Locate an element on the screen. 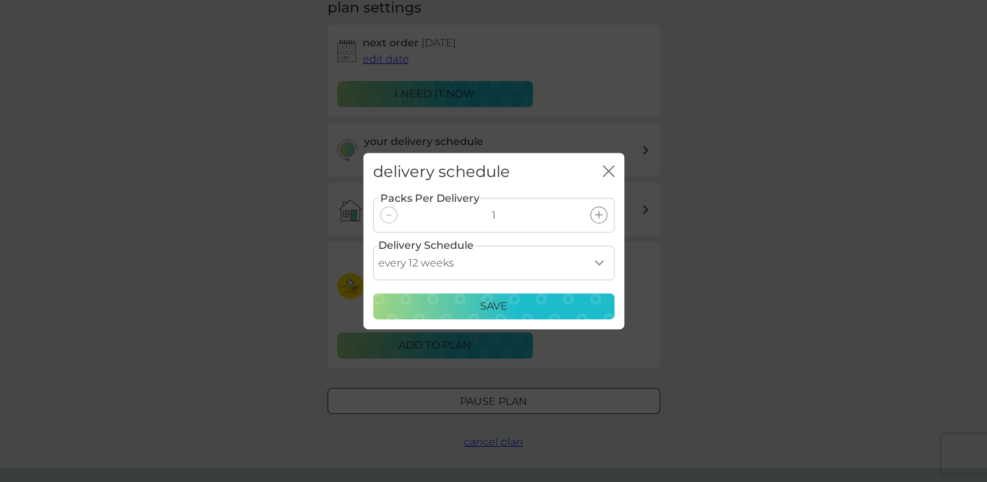  button: close is located at coordinates (609, 172).